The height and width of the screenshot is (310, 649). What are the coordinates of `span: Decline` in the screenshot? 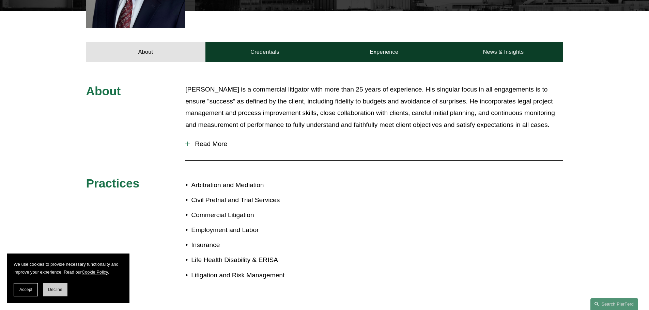 It's located at (55, 290).